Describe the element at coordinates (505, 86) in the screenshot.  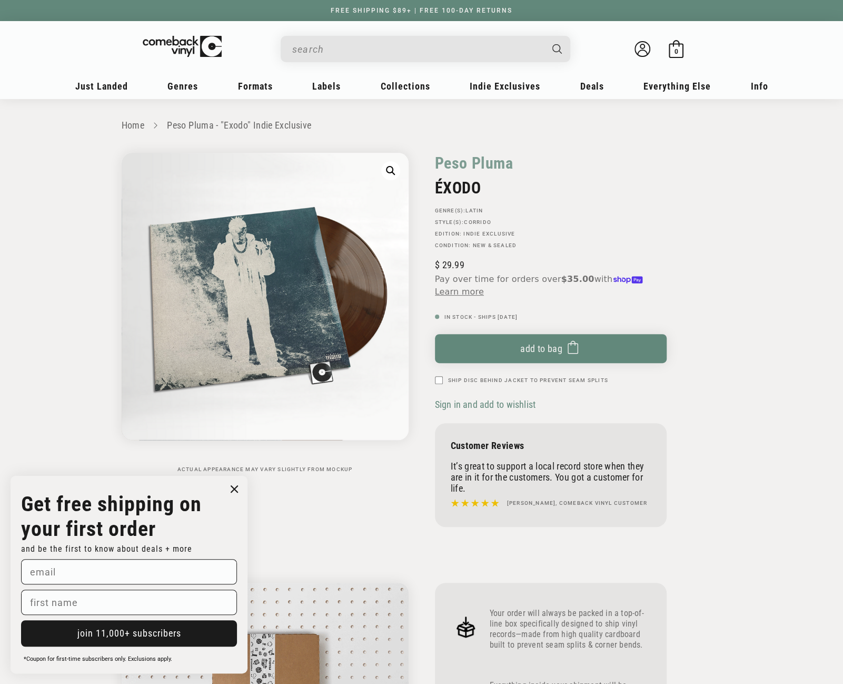
I see `span: Indie Exclusives` at that location.